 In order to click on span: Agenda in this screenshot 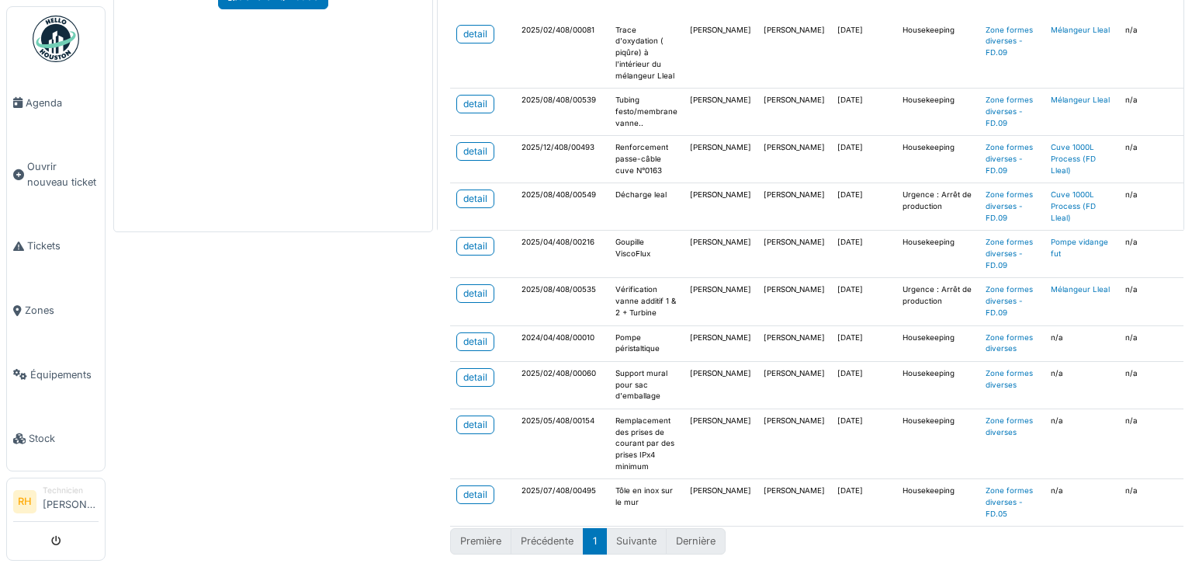, I will do `click(62, 102)`.